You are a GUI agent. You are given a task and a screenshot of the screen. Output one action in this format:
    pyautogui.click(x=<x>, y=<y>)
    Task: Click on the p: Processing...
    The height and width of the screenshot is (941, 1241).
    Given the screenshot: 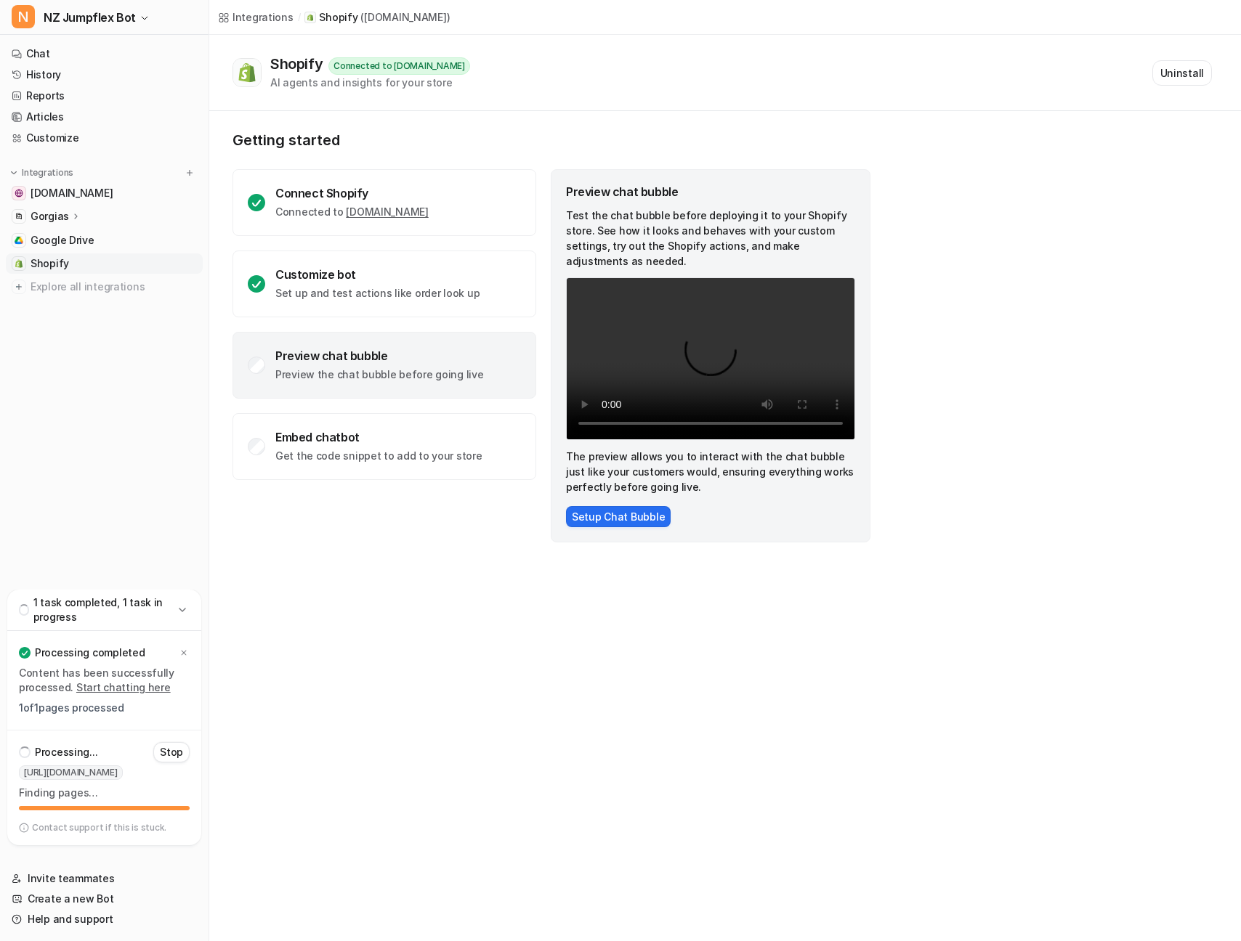 What is the action you would take?
    pyautogui.click(x=66, y=752)
    